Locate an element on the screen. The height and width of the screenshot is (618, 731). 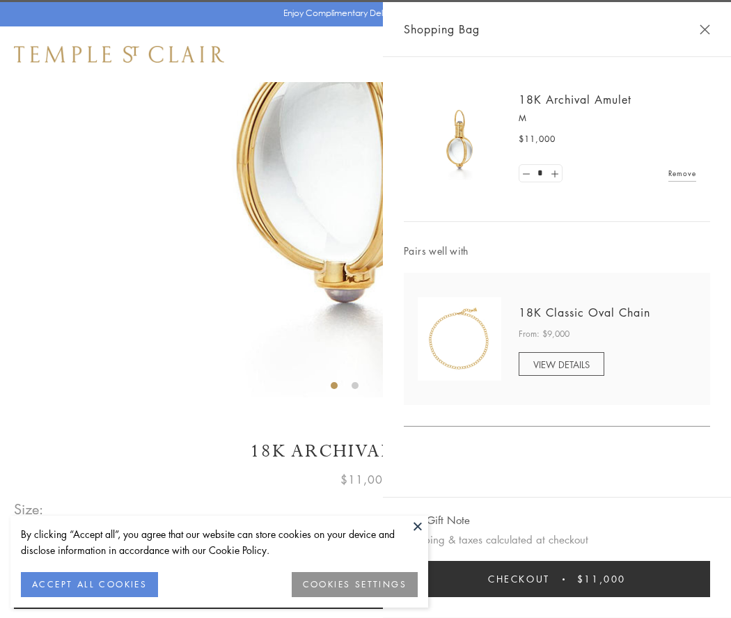
button: Add Gift Note is located at coordinates (436, 520).